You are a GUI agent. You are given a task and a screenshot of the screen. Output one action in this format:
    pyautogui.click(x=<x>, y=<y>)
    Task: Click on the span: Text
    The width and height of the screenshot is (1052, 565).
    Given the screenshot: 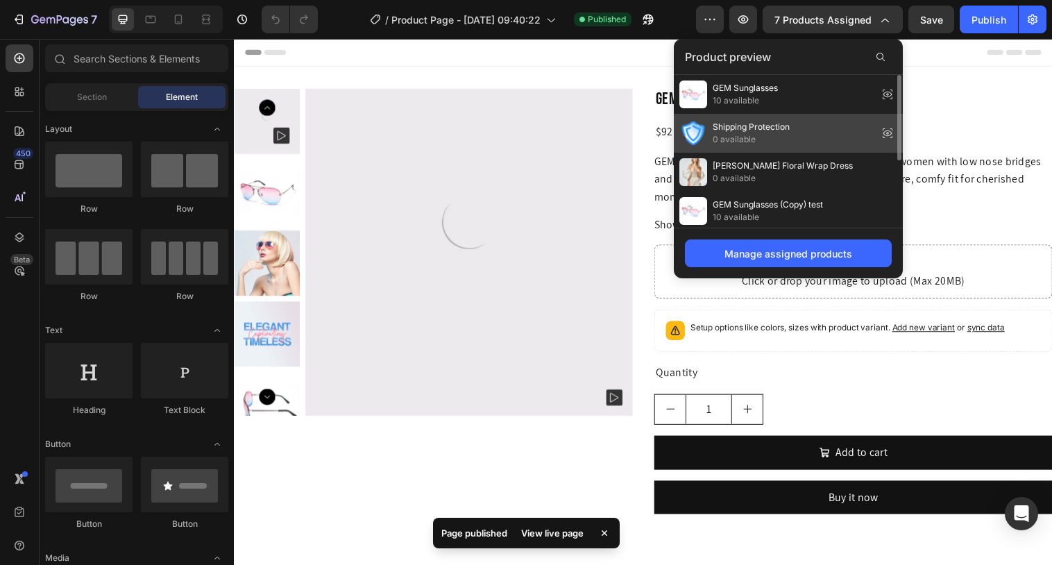 What is the action you would take?
    pyautogui.click(x=53, y=330)
    